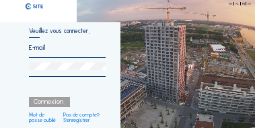  Describe the element at coordinates (43, 117) in the screenshot. I see `a: Mot de passe oublié` at that location.